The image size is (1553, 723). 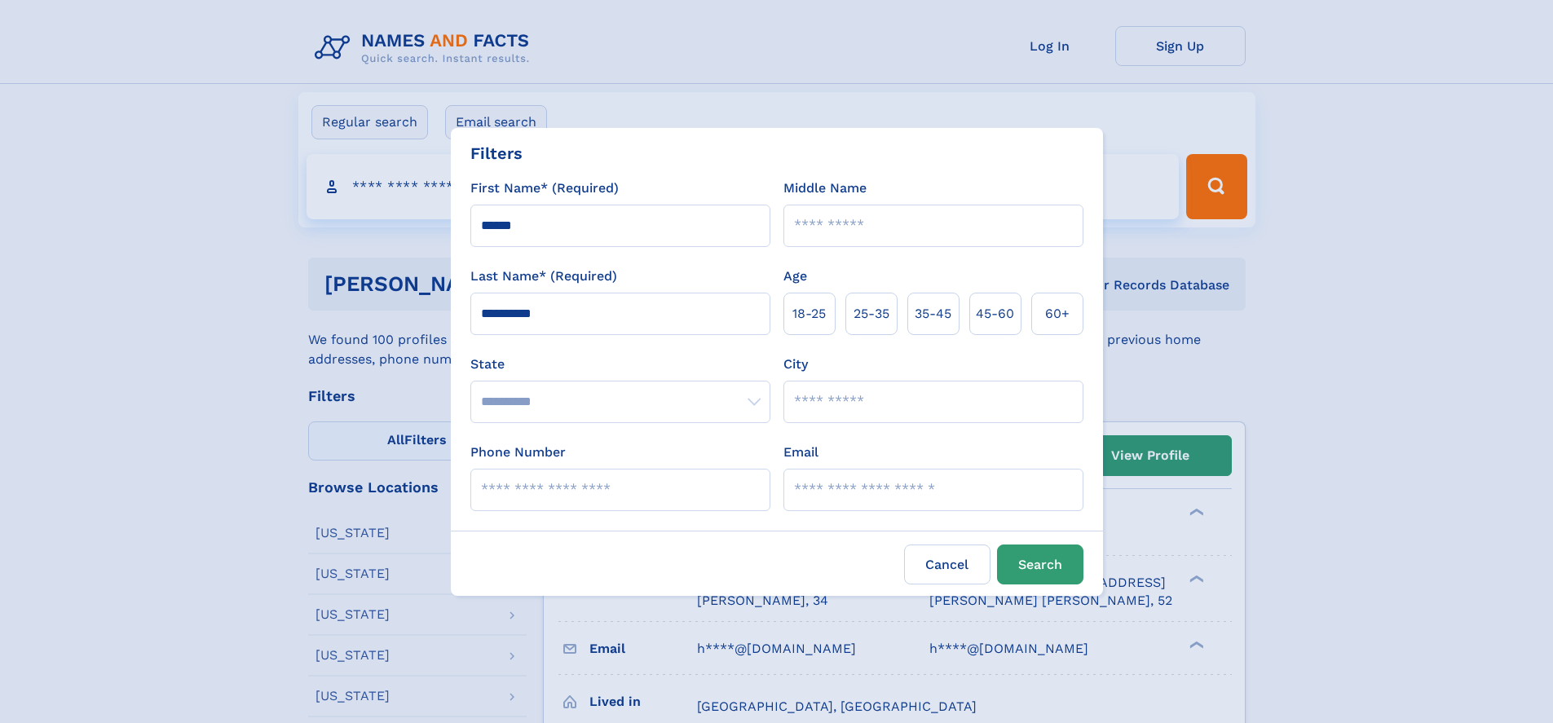 I want to click on label: Last Name* (Required), so click(x=544, y=276).